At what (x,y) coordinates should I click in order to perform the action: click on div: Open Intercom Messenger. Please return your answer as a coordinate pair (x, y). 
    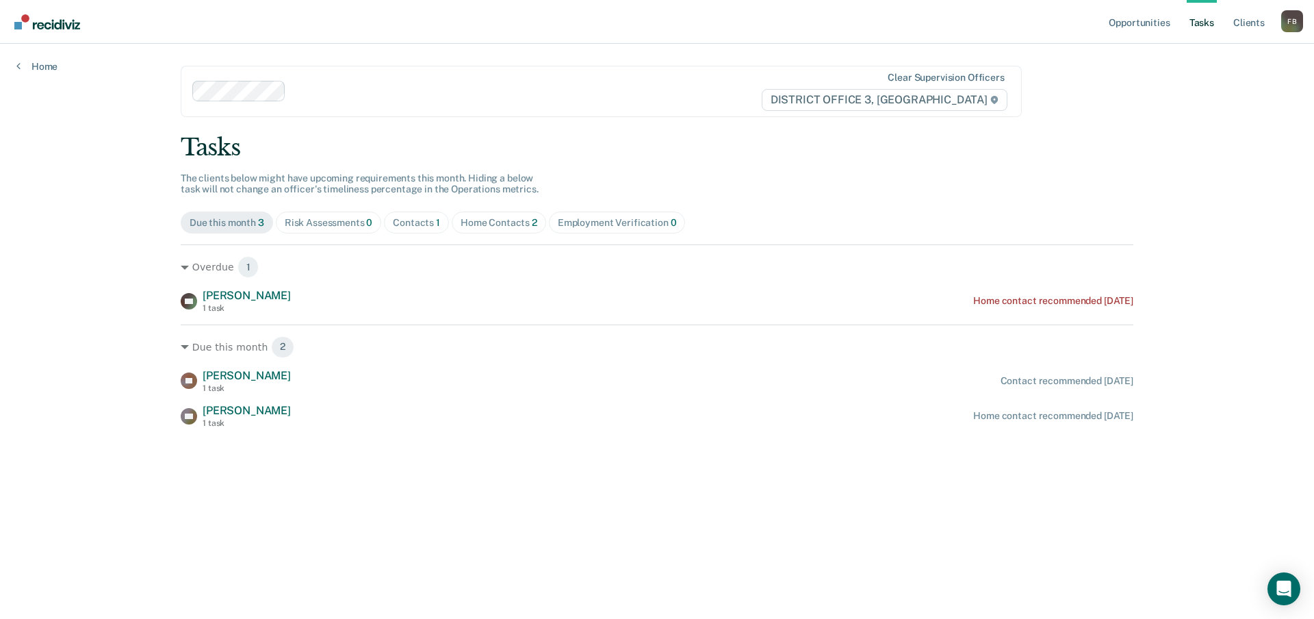
    Looking at the image, I should click on (1284, 589).